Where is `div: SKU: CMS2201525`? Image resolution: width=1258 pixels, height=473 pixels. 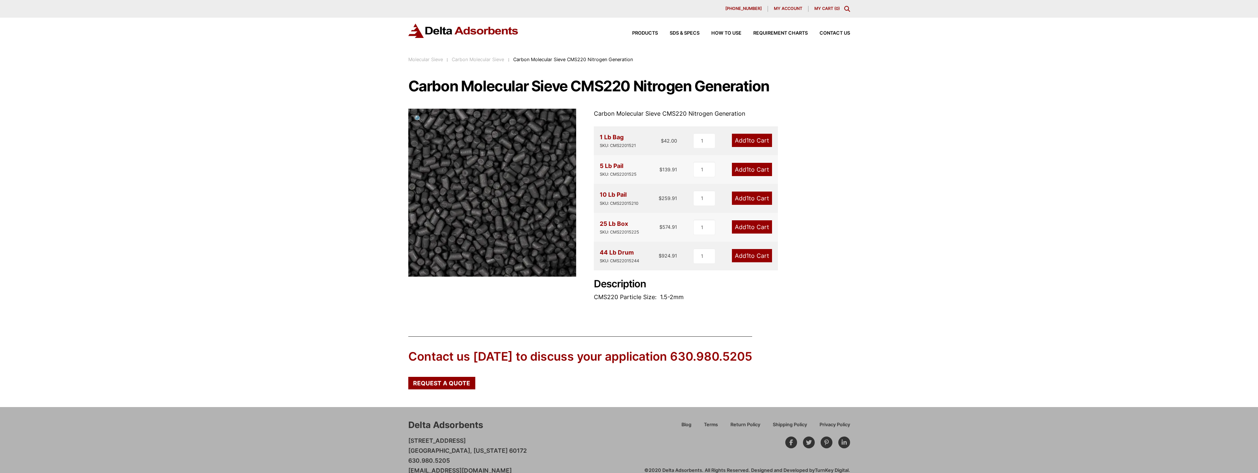
div: SKU: CMS2201525 is located at coordinates (618, 174).